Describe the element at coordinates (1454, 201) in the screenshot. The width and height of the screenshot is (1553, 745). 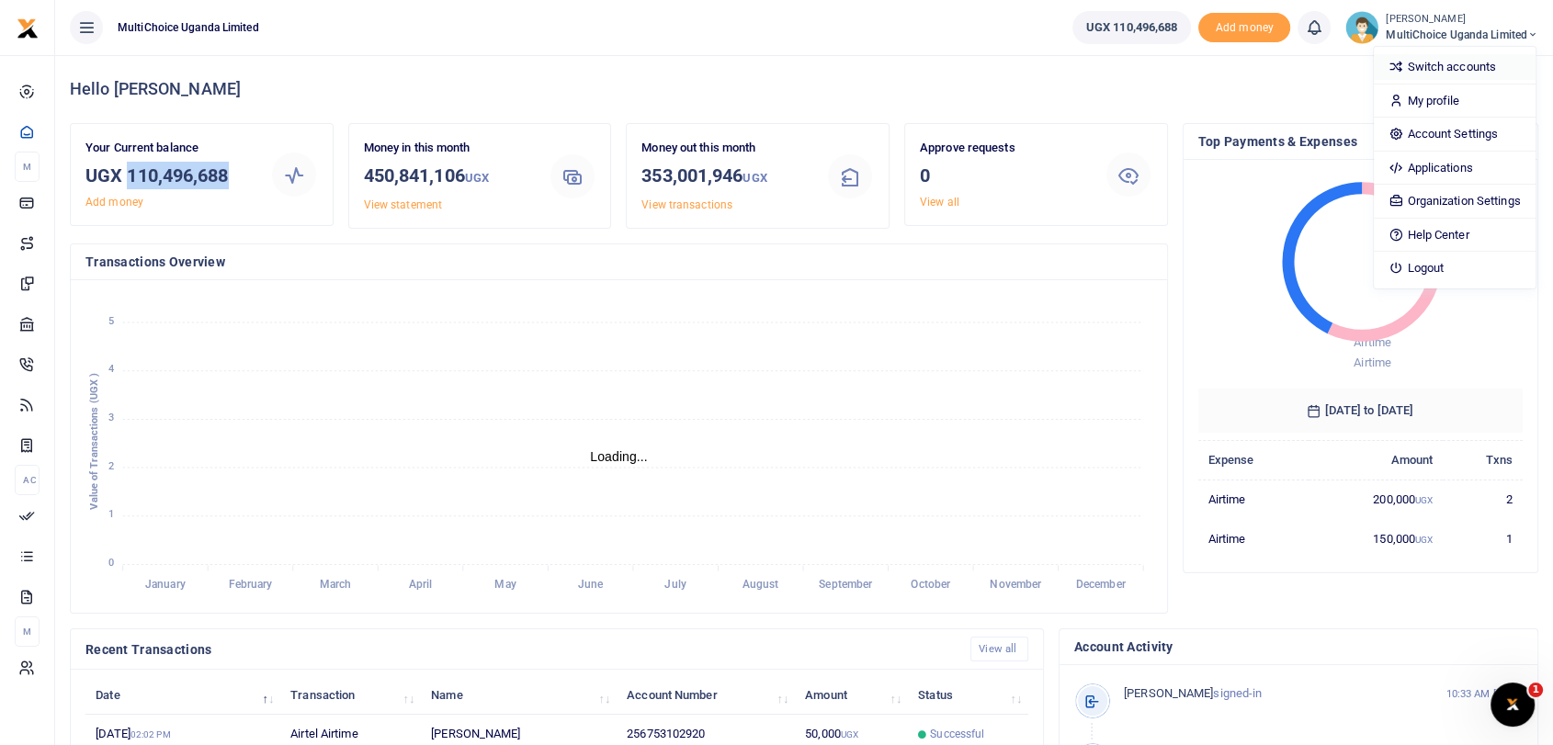
I see `a: Organization Settings` at that location.